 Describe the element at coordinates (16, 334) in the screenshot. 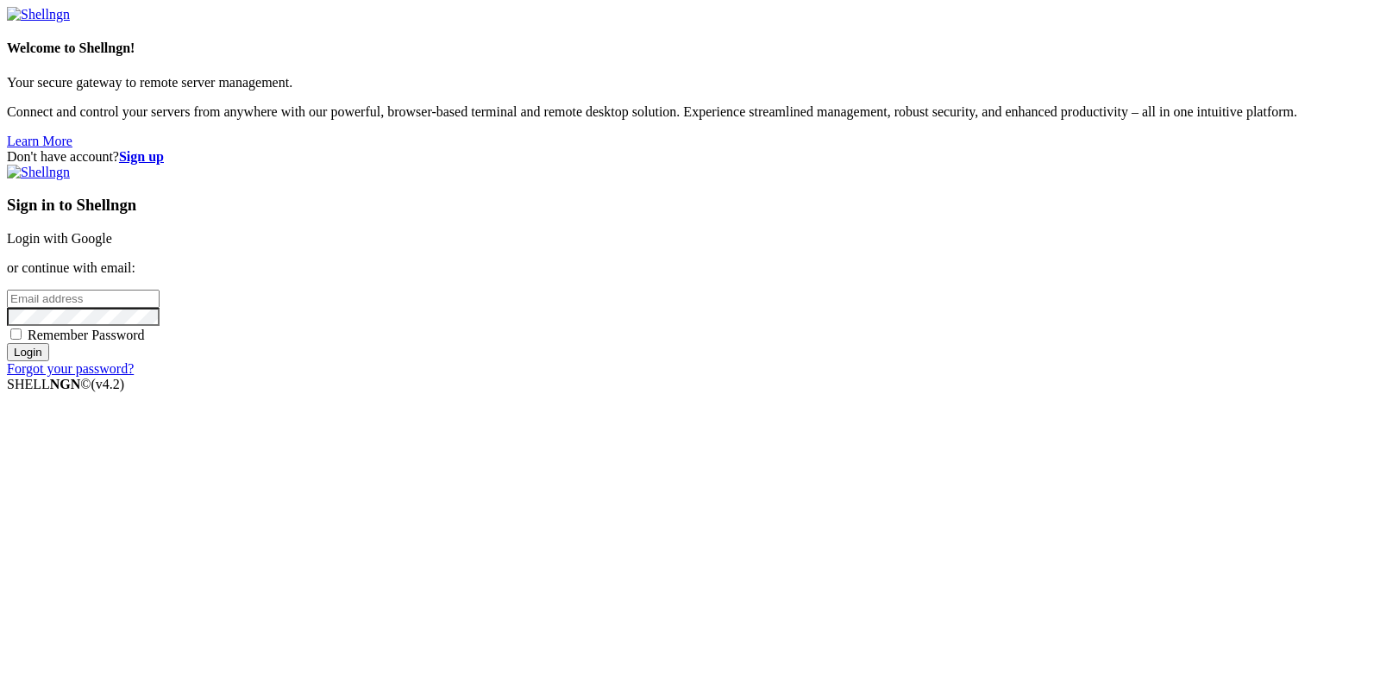

I see `input: Remember Password` at that location.